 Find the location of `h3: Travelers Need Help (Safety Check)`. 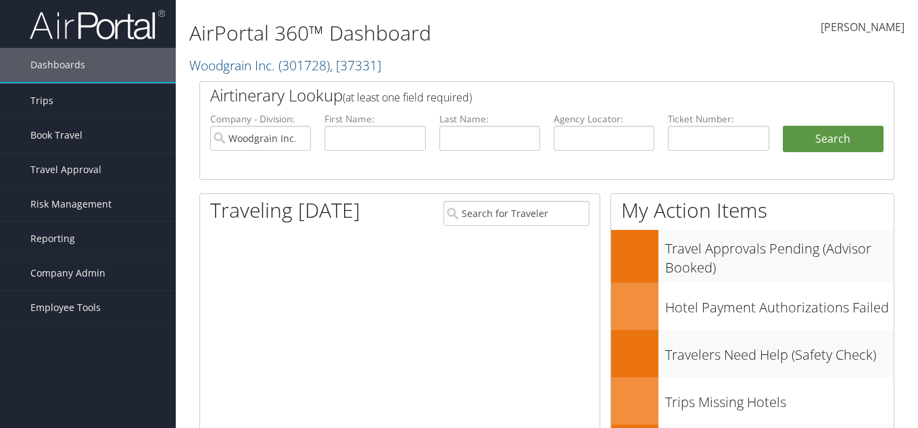

h3: Travelers Need Help (Safety Check) is located at coordinates (779, 351).